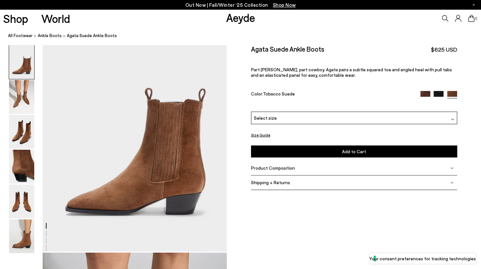 Image resolution: width=481 pixels, height=269 pixels. Describe the element at coordinates (22, 167) in the screenshot. I see `img: Agata Suede Ankle Boots - Image 4` at that location.